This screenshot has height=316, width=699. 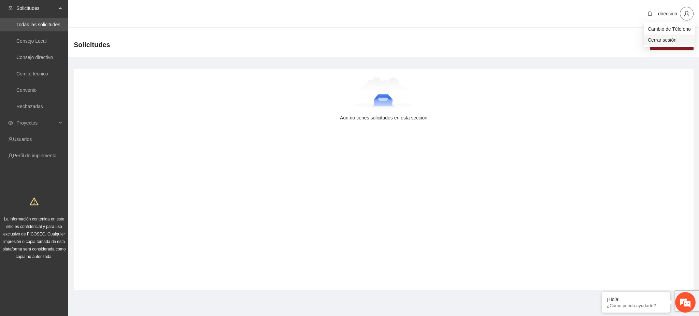 I want to click on div: Chatee con nosotros ahora, so click(x=75, y=39).